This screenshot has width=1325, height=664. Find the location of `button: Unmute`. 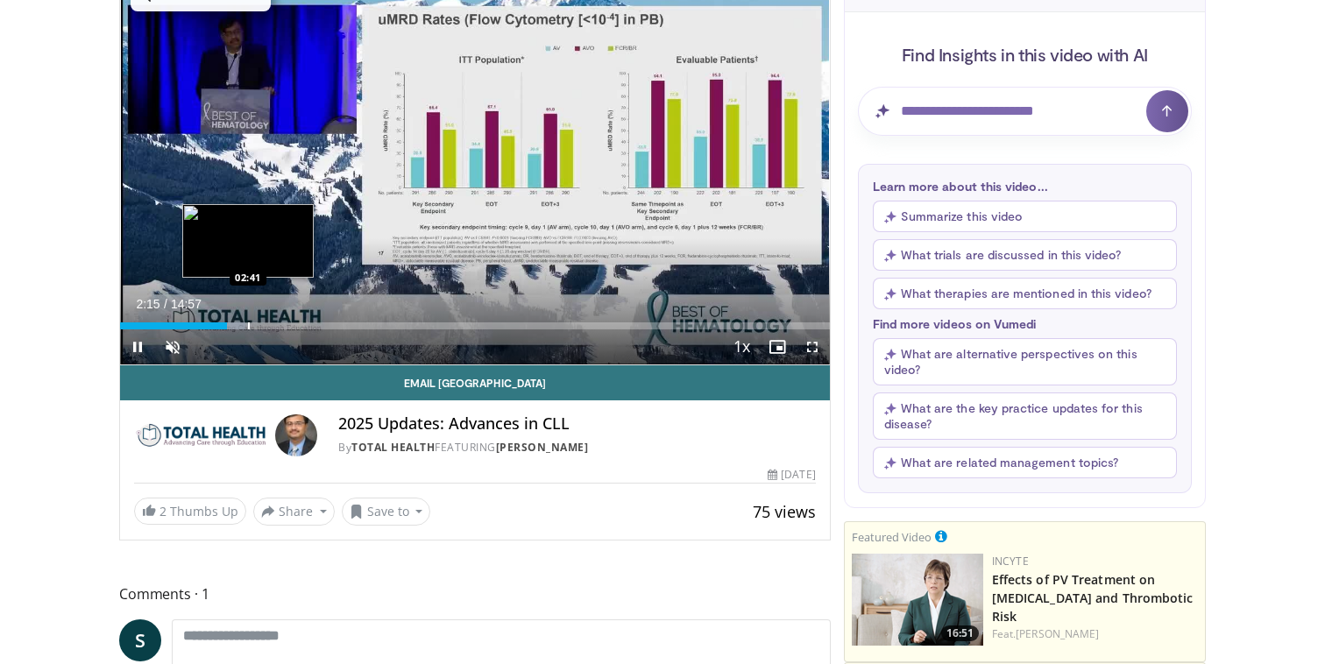

button: Unmute is located at coordinates (173, 347).